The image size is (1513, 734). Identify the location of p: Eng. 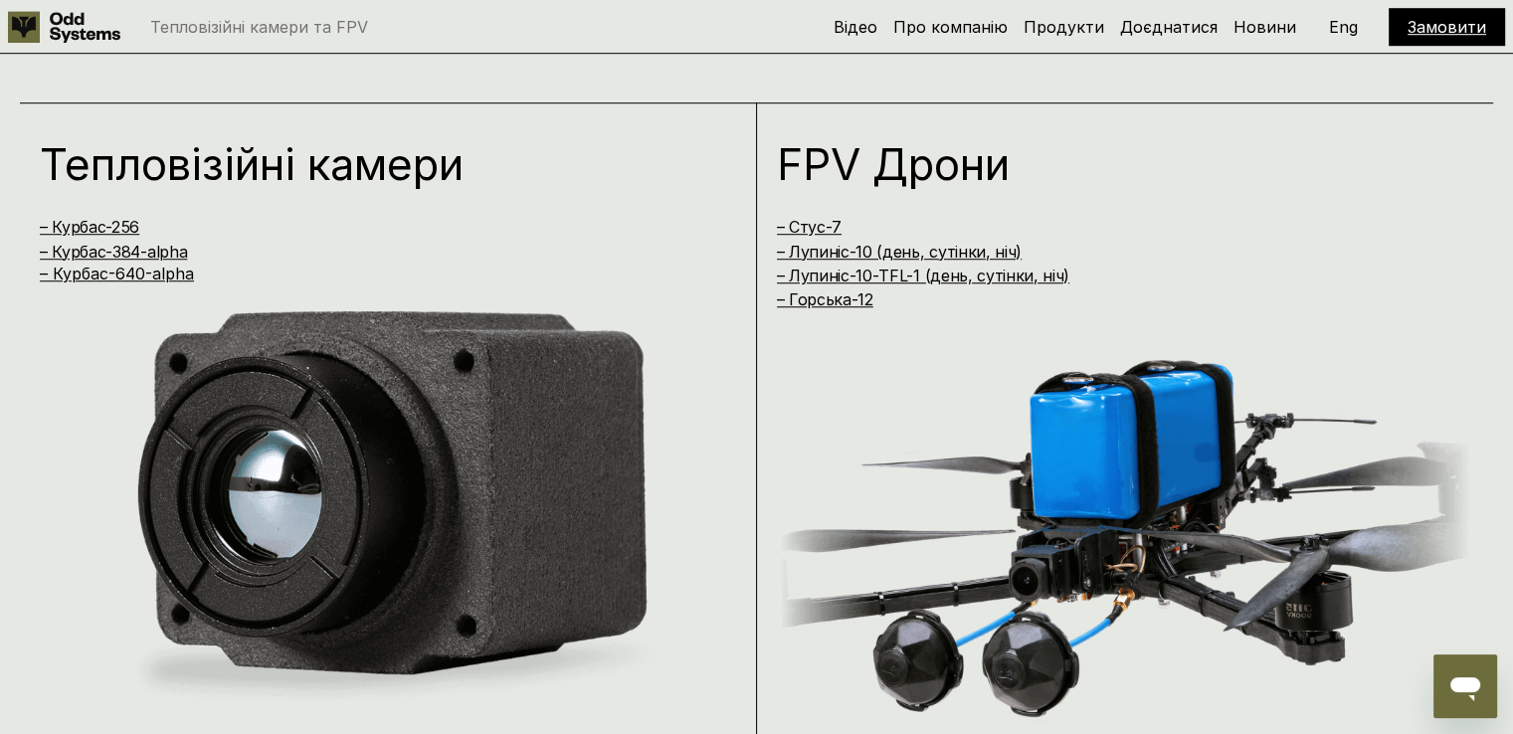
(1343, 27).